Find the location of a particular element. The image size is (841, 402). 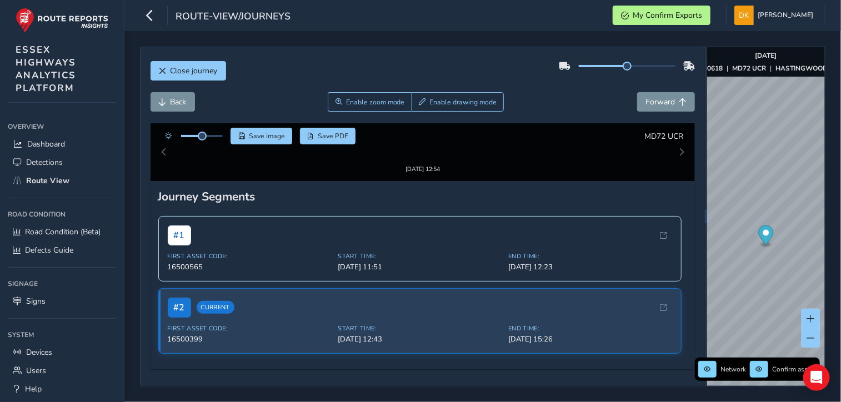

span: Current is located at coordinates (216, 298).